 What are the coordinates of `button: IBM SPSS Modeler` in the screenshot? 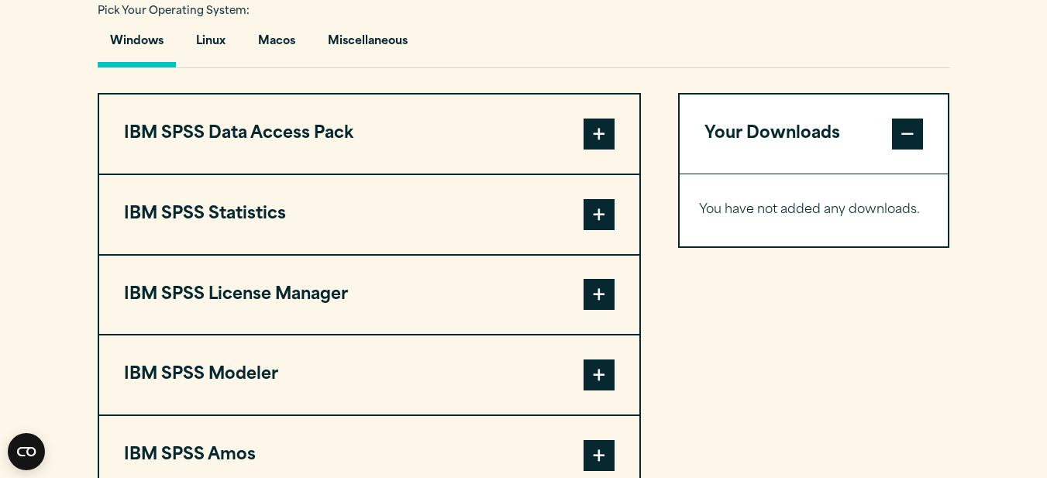 It's located at (369, 375).